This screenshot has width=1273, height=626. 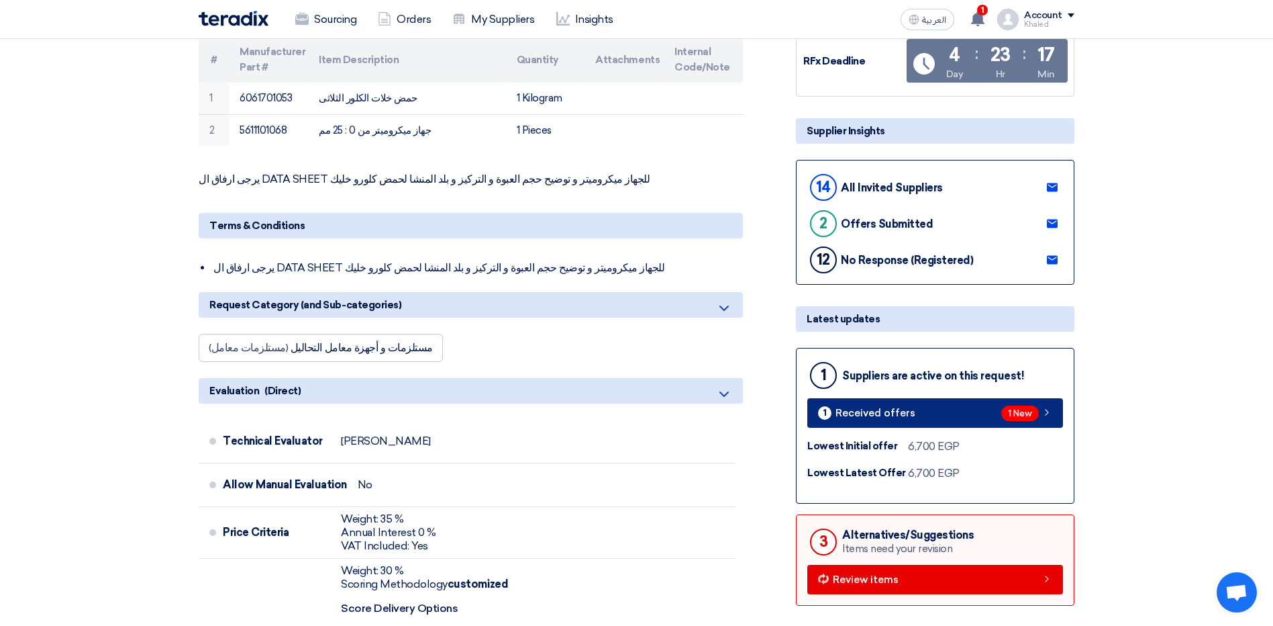 I want to click on div: Khaled, so click(x=1049, y=24).